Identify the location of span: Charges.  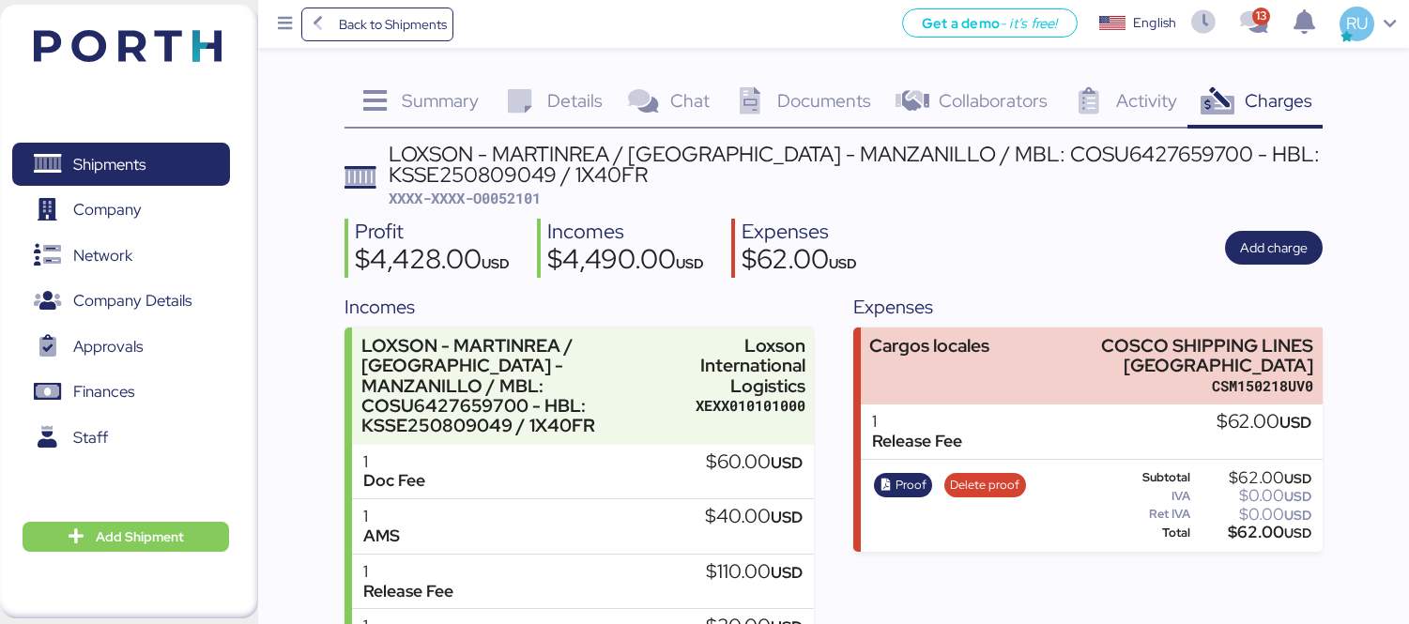
(1279, 100).